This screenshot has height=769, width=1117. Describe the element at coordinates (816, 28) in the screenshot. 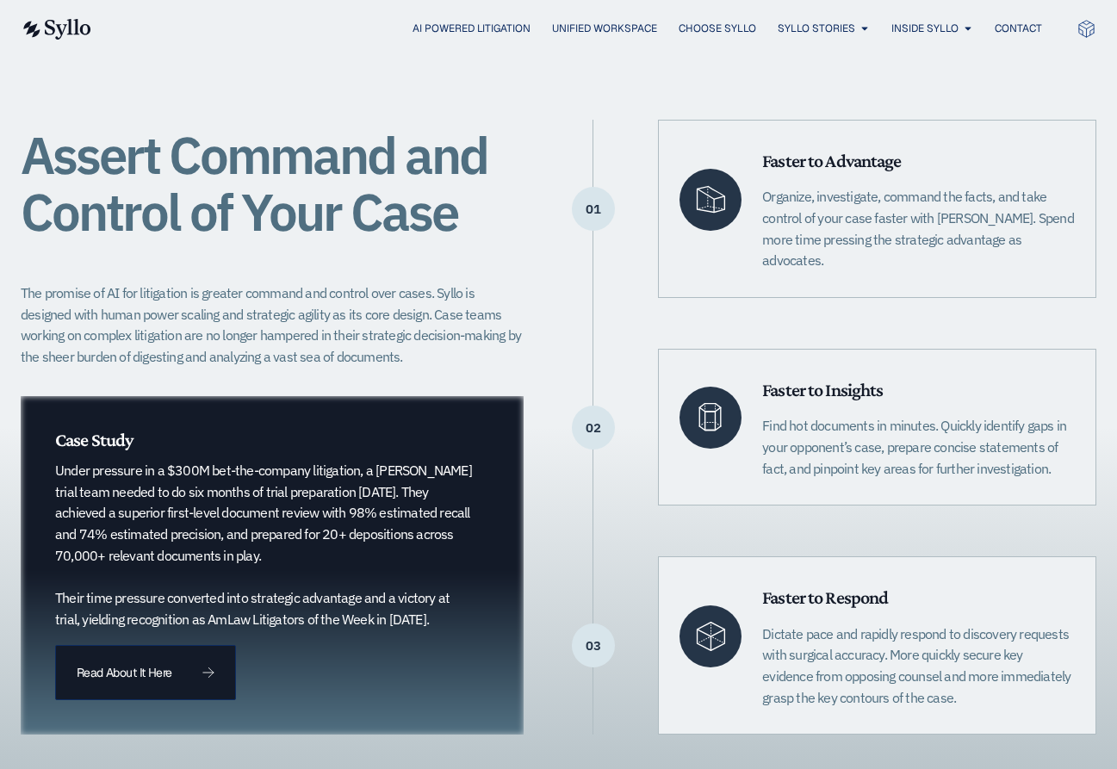

I see `a: Syllo Stories` at that location.